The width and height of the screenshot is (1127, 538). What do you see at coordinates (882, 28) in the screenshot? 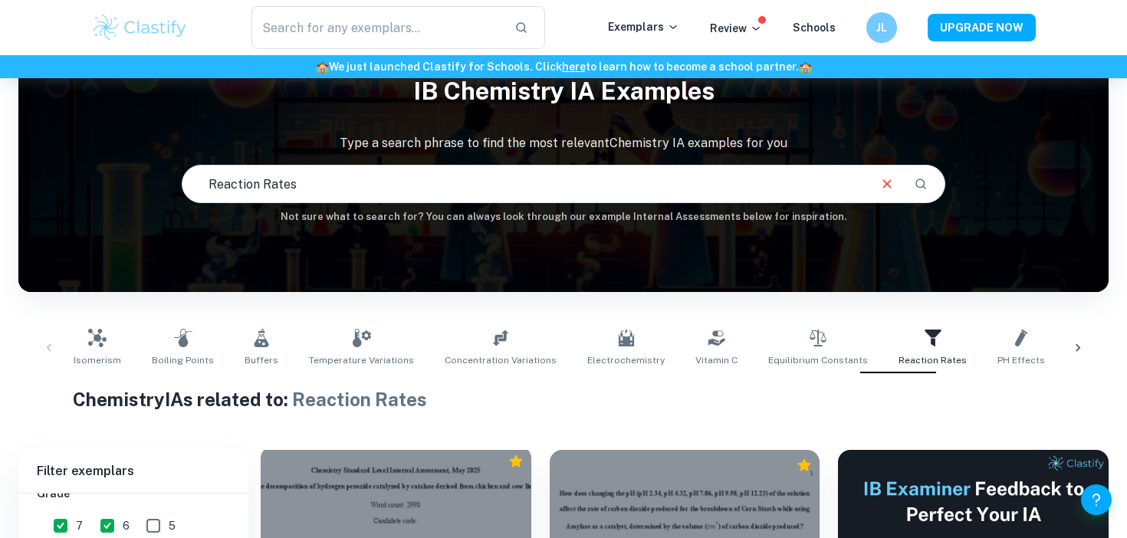
I see `button: JL` at bounding box center [882, 28].